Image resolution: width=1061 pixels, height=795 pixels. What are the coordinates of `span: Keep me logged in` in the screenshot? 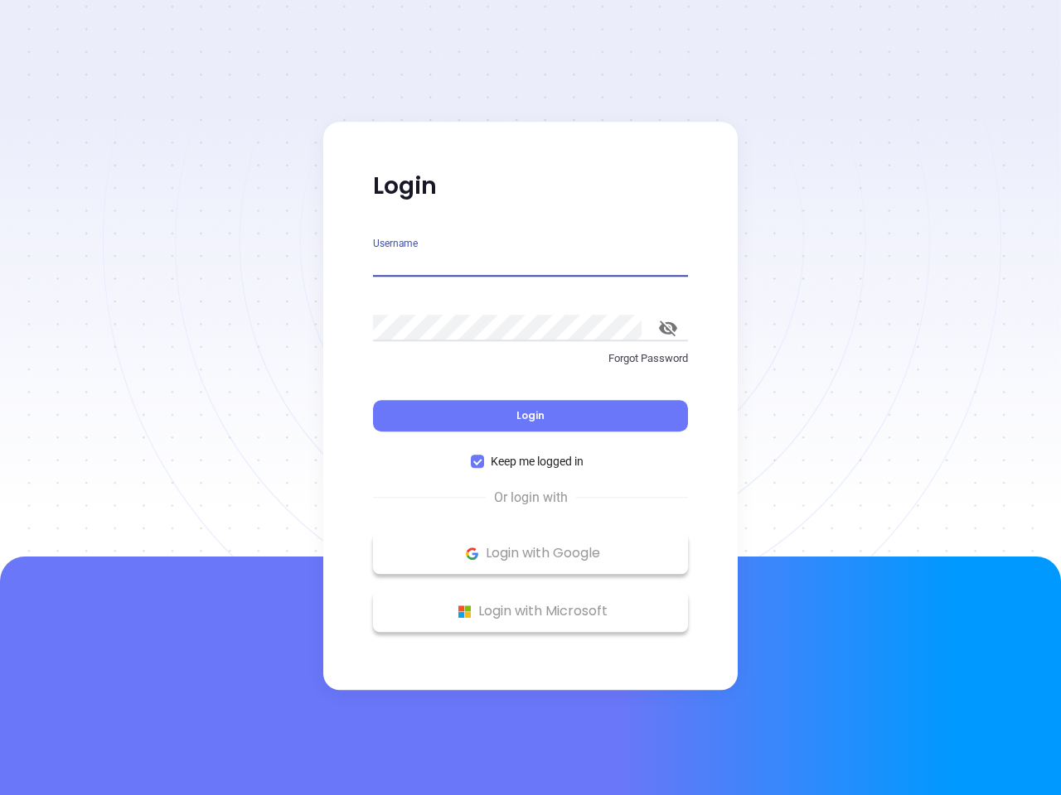 It's located at (537, 462).